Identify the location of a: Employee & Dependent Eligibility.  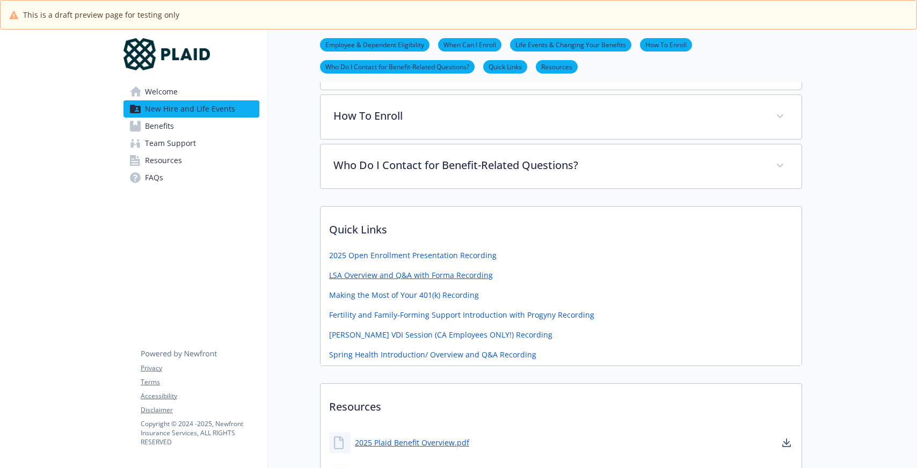
(375, 44).